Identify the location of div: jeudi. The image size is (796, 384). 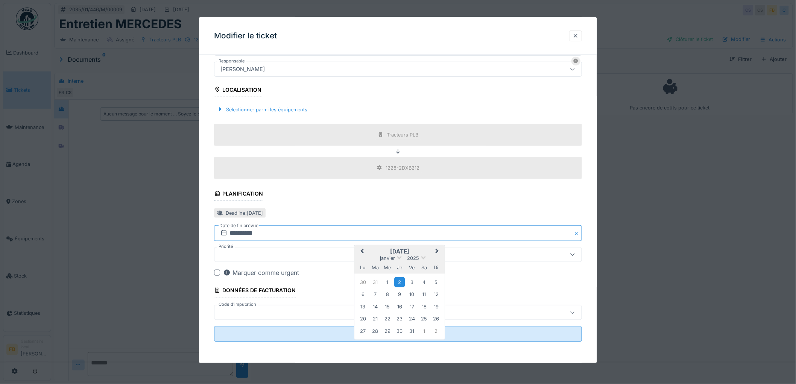
(399, 267).